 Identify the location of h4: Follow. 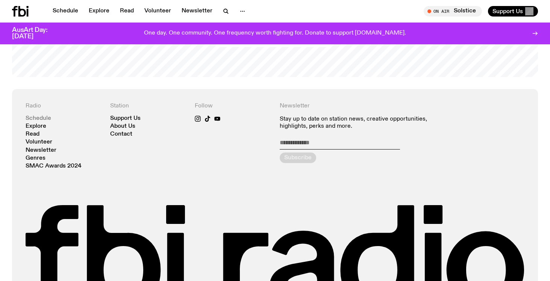
(232, 106).